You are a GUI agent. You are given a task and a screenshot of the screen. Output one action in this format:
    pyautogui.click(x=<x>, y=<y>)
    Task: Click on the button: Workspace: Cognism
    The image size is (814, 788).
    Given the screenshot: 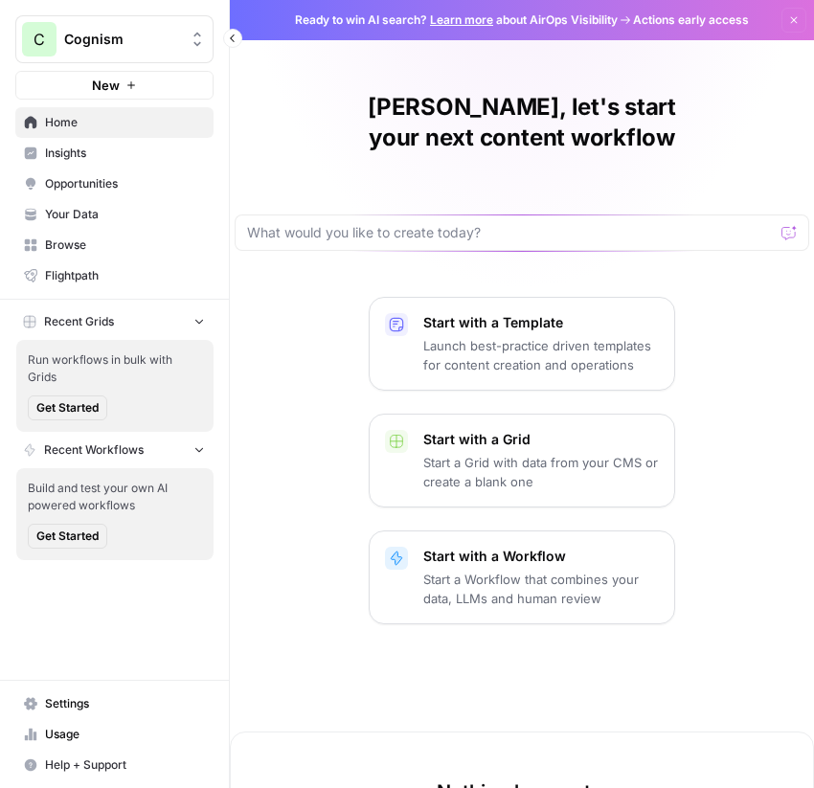 What is the action you would take?
    pyautogui.click(x=114, y=39)
    